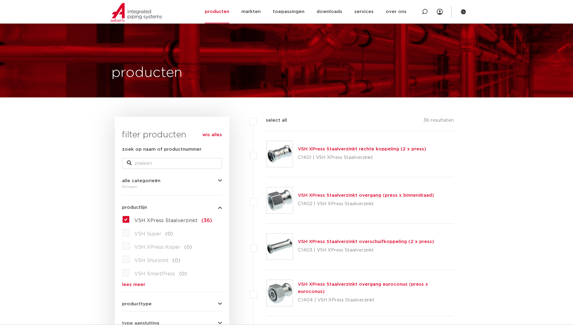 Image resolution: width=573 pixels, height=325 pixels. I want to click on input: zoeken, so click(172, 163).